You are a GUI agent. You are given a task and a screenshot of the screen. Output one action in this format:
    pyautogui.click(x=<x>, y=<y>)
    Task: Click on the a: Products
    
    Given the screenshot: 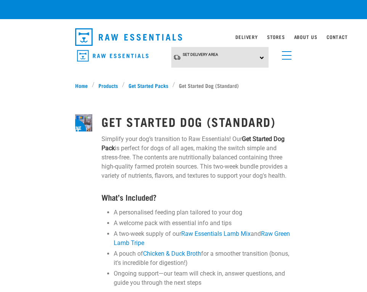 What is the action you would take?
    pyautogui.click(x=108, y=85)
    